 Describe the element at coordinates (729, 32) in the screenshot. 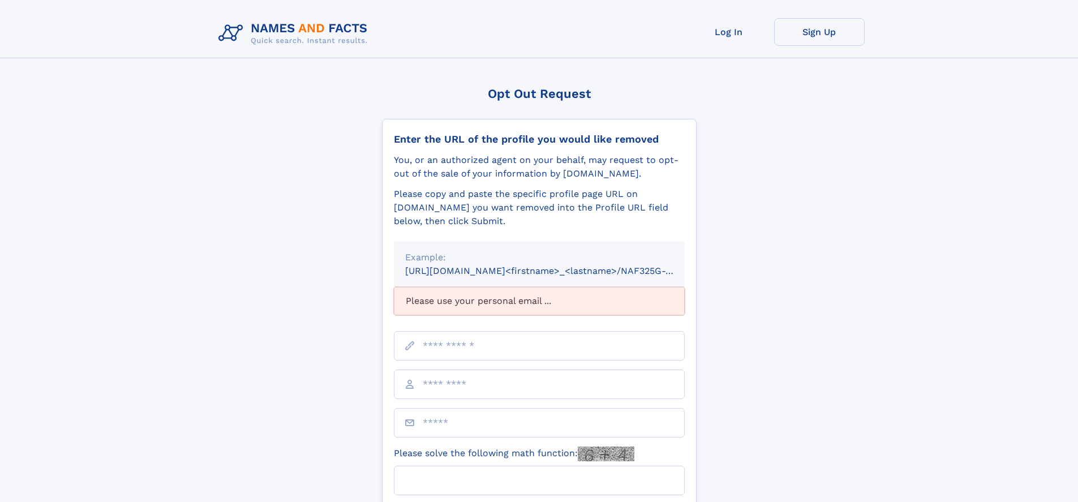

I see `a: Log In` at that location.